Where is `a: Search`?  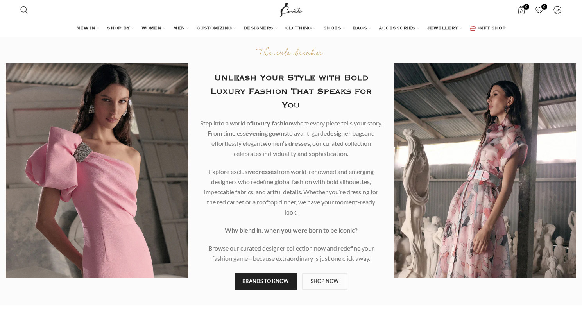 a: Search is located at coordinates (24, 10).